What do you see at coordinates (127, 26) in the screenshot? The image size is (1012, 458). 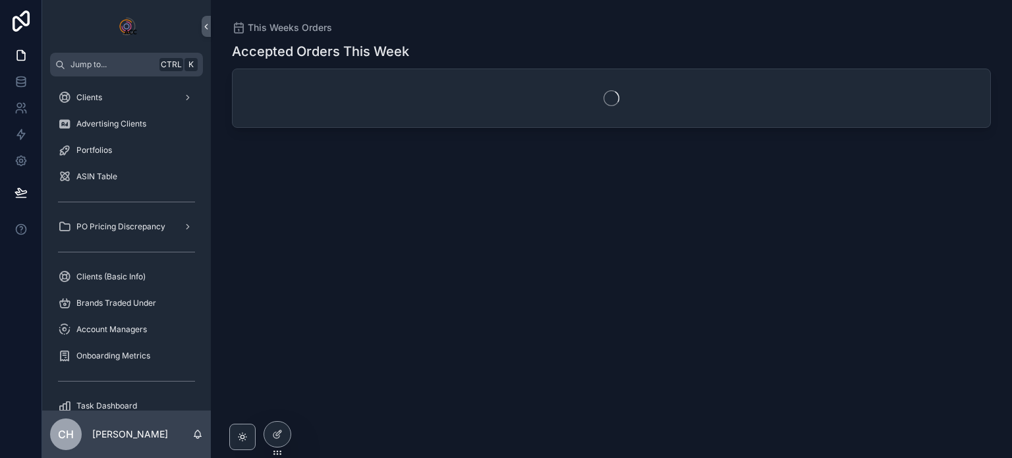 I see `img: App logo` at bounding box center [127, 26].